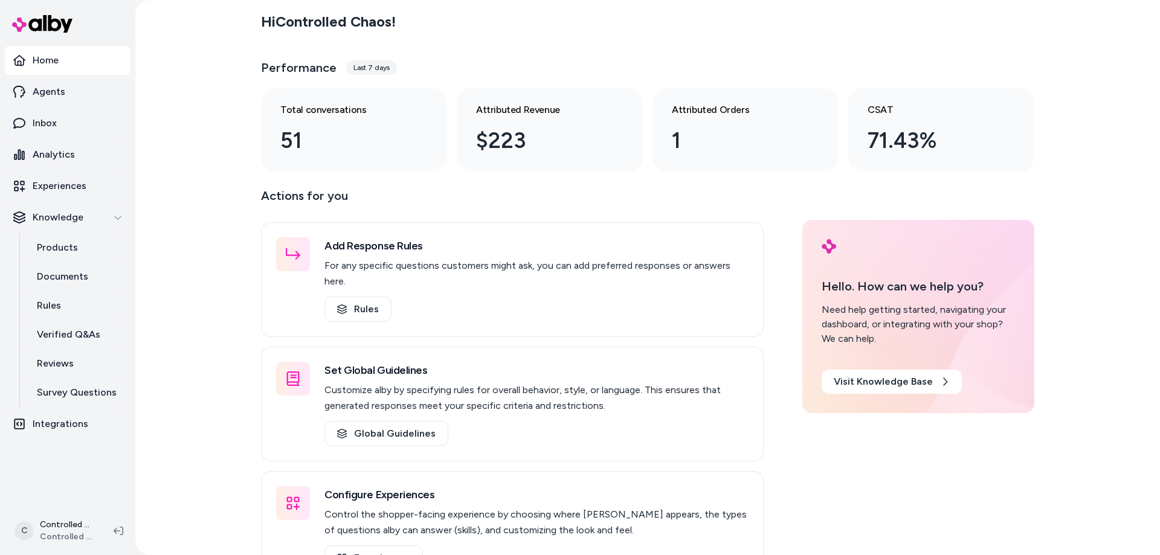  Describe the element at coordinates (77, 393) in the screenshot. I see `p: Survey Questions` at that location.